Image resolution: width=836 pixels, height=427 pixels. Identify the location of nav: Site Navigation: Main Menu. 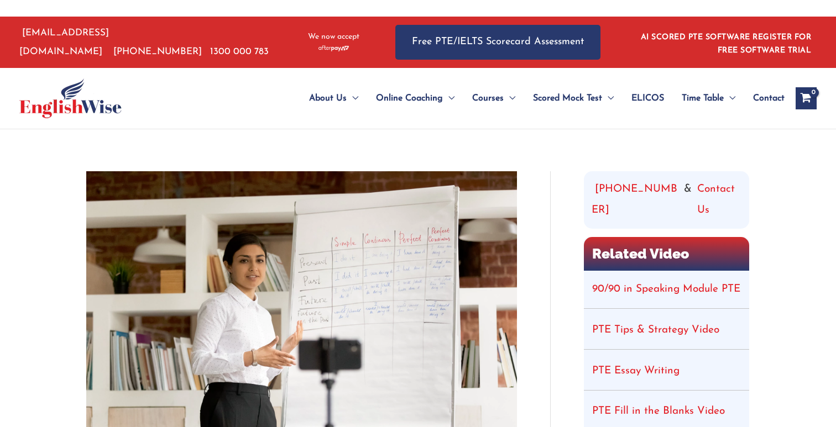
(533, 98).